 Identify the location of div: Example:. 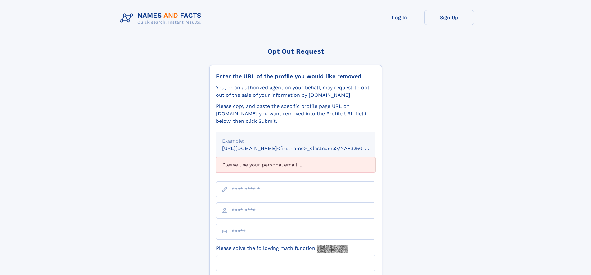
(296, 141).